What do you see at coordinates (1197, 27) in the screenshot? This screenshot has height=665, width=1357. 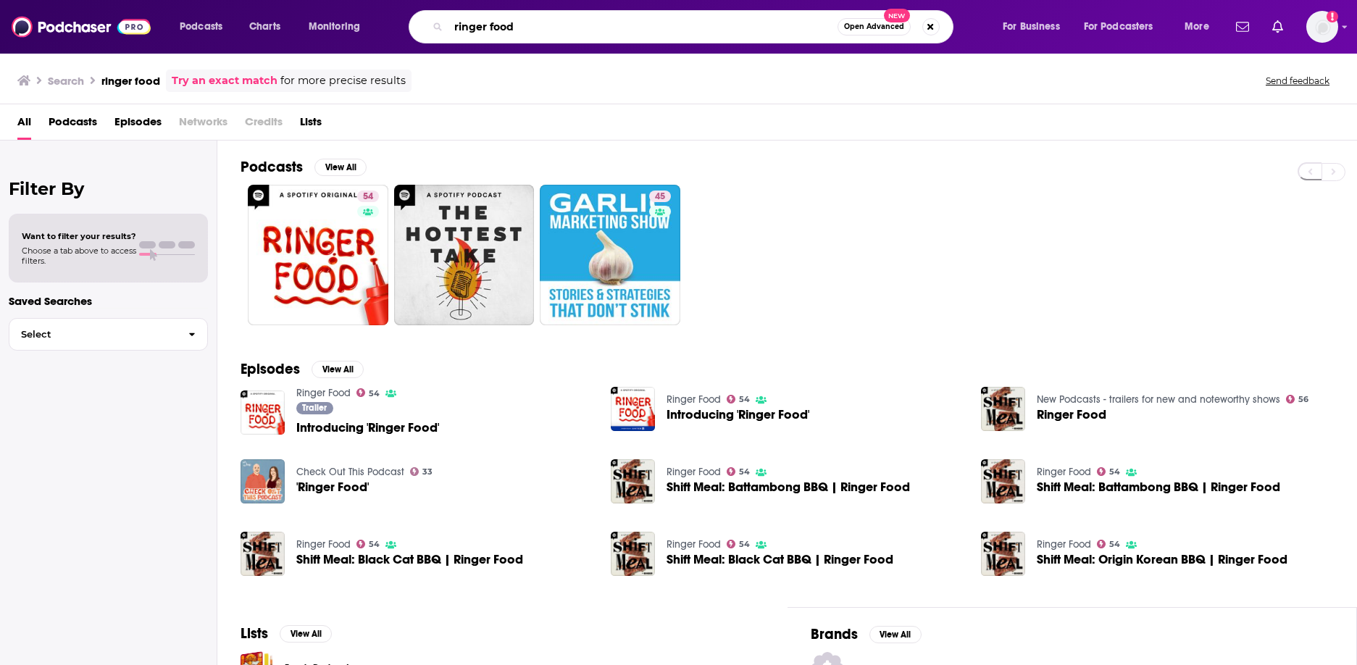 I see `span: More` at bounding box center [1197, 27].